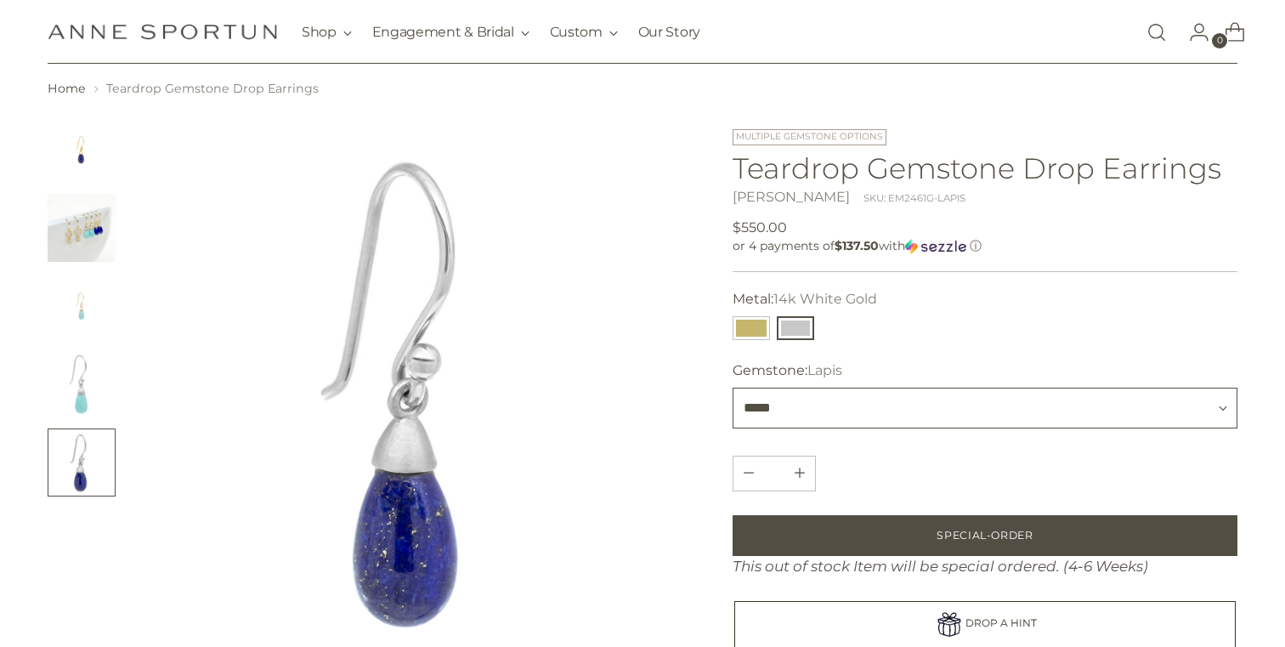 This screenshot has height=647, width=1285. Describe the element at coordinates (795, 328) in the screenshot. I see `button: 14k White Gold` at that location.